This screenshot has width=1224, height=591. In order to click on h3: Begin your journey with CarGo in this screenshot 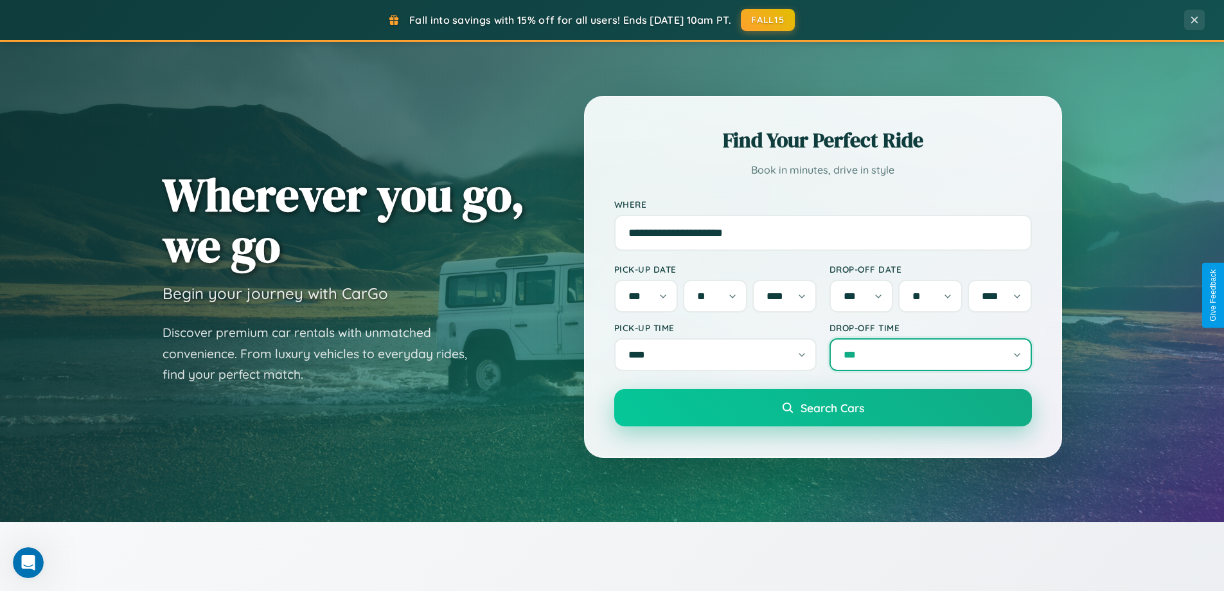, I will do `click(275, 293)`.